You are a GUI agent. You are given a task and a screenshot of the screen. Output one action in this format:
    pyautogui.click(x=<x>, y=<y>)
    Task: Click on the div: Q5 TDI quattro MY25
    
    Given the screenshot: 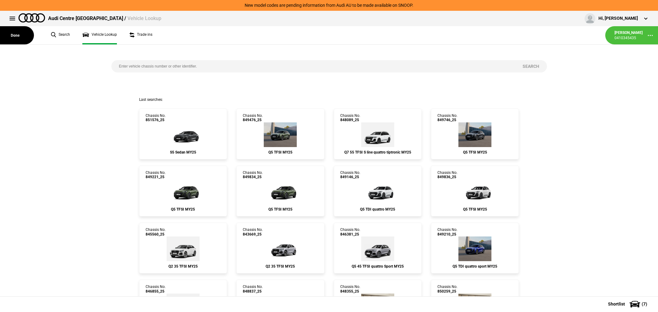 What is the action you would take?
    pyautogui.click(x=377, y=209)
    